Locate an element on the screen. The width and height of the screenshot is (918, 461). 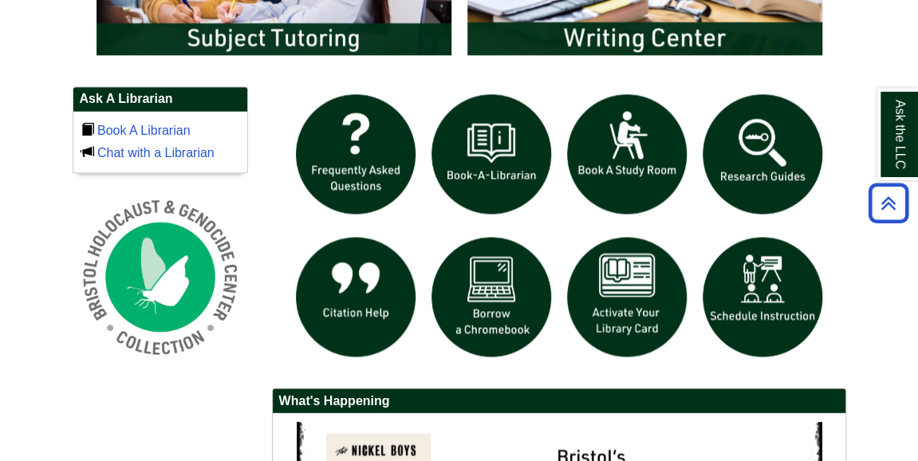
img: frequently asked questions is located at coordinates (356, 154).